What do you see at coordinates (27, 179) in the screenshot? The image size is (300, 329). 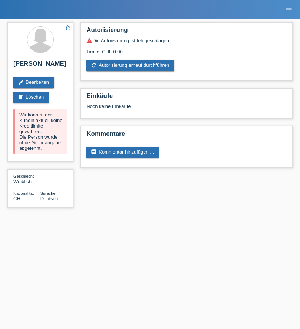 I see `div: Weiblich` at bounding box center [27, 179].